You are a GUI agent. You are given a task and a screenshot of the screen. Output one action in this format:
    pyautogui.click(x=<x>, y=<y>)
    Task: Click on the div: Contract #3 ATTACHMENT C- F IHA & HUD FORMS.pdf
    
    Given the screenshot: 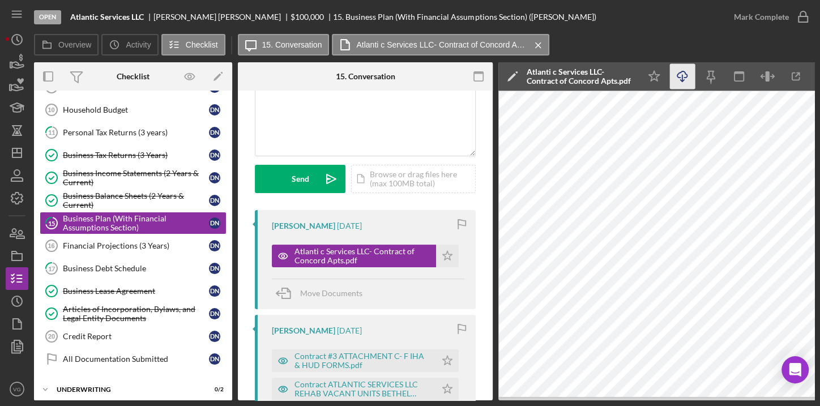 What is the action you would take?
    pyautogui.click(x=362, y=361)
    